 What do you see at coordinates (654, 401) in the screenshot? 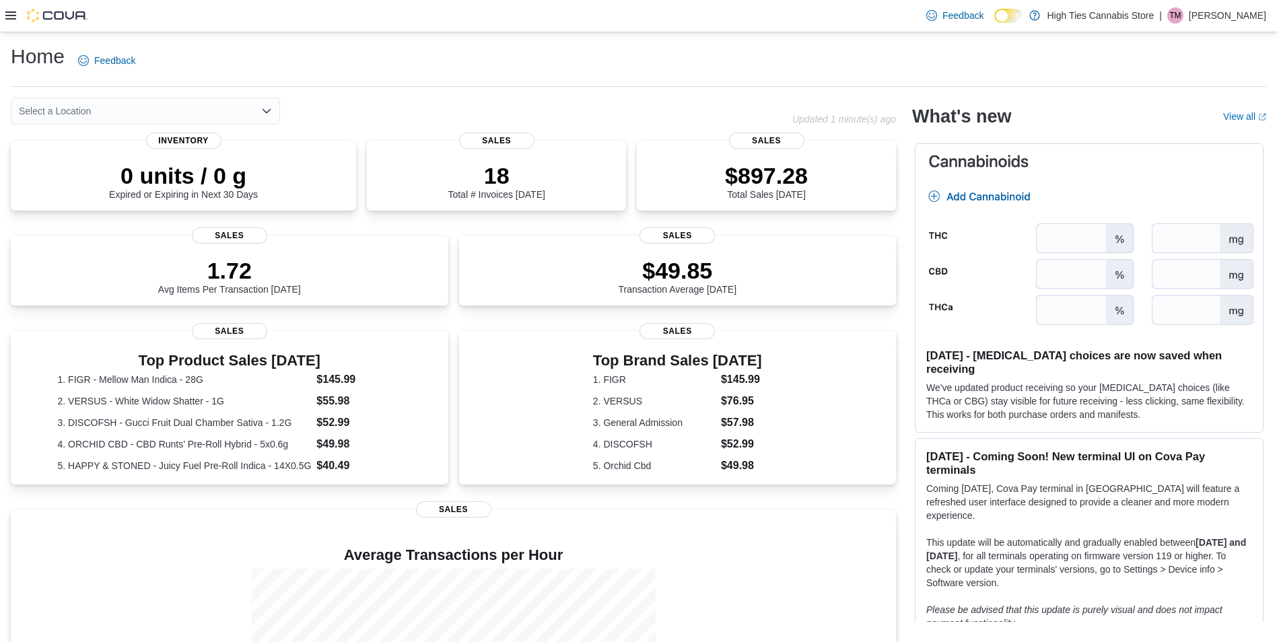
I see `dt: 2. VERSUS` at bounding box center [654, 401].